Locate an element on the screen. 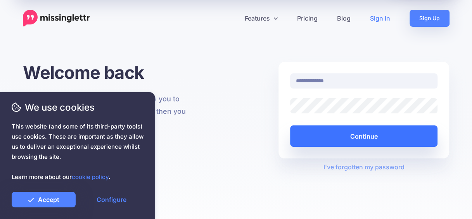 Image resolution: width=472 pixels, height=219 pixels. span: This website (and some of its third-party tools) use cookies. These are important as they allow u... is located at coordinates (78, 152).